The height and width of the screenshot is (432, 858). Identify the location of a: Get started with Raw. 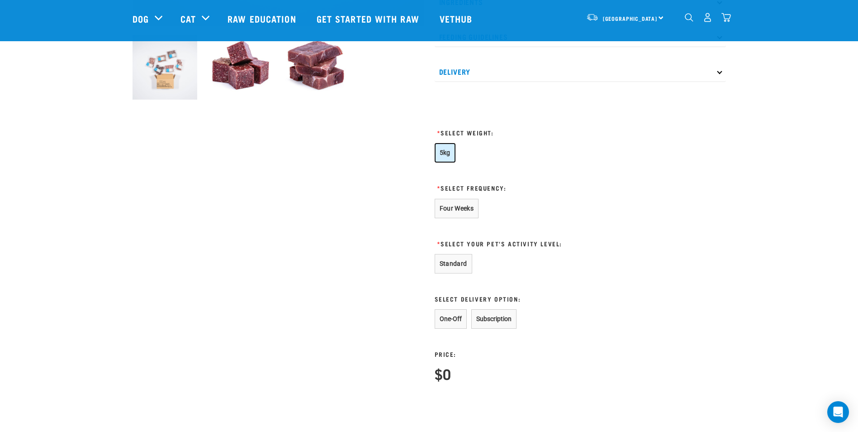
(369, 19).